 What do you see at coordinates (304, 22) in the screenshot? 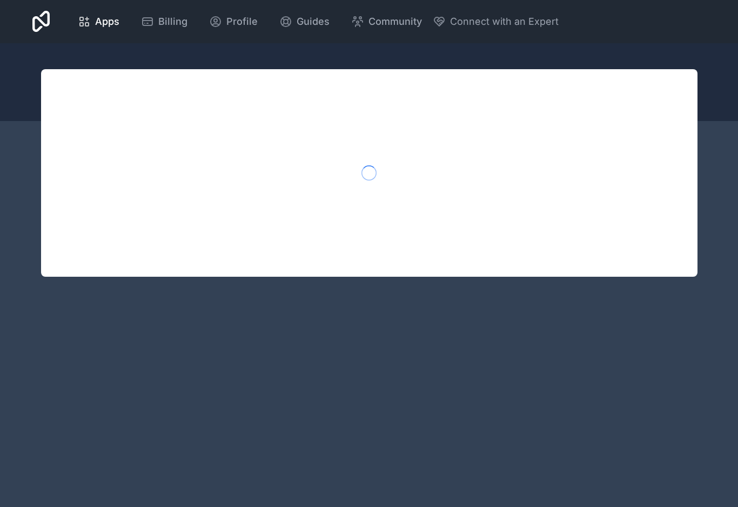
I see `a: Guides` at bounding box center [304, 22].